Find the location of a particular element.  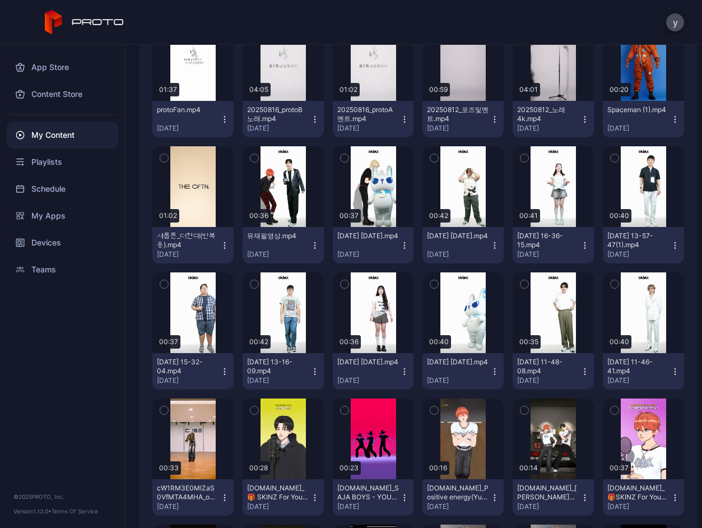

div: SSYouTube.online_Positive energy(Yull ver.)🕺✨ #skinz #스킨즈 #Yull #율 #shorts_1080p.mp4 is located at coordinates (458, 493).